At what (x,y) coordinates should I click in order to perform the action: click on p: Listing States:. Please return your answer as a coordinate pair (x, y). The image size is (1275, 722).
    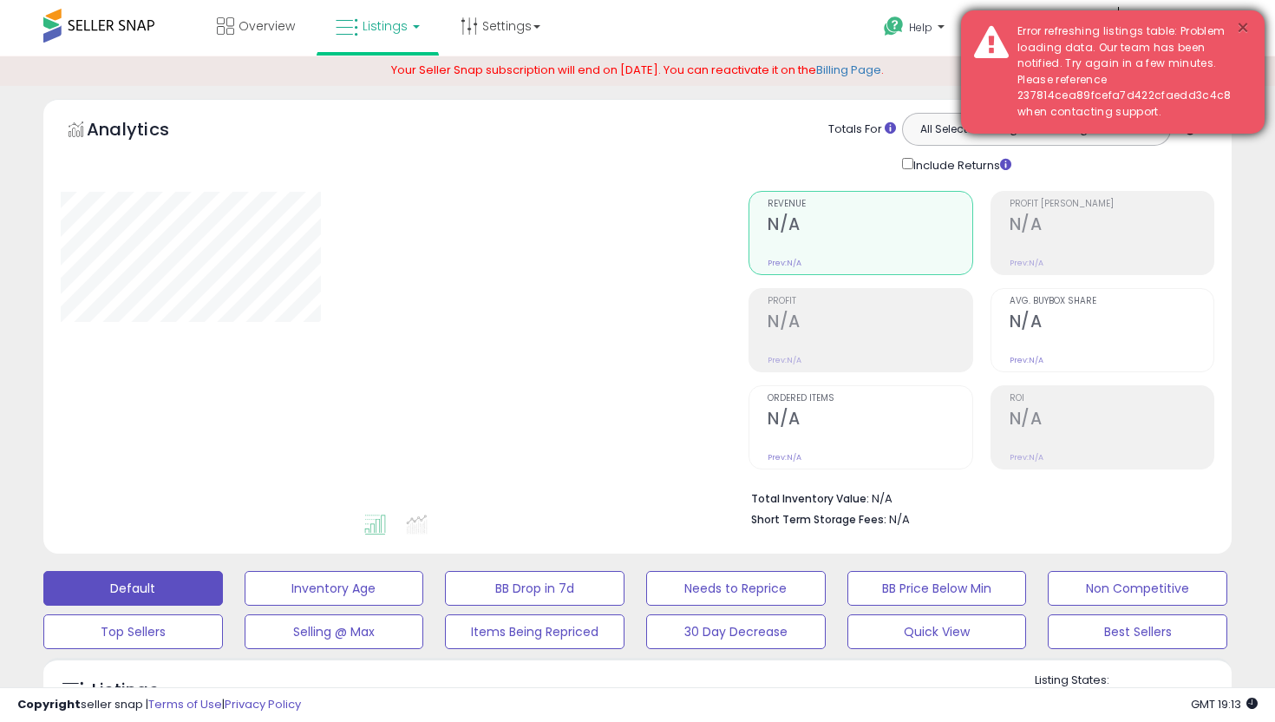
    Looking at the image, I should click on (1134, 680).